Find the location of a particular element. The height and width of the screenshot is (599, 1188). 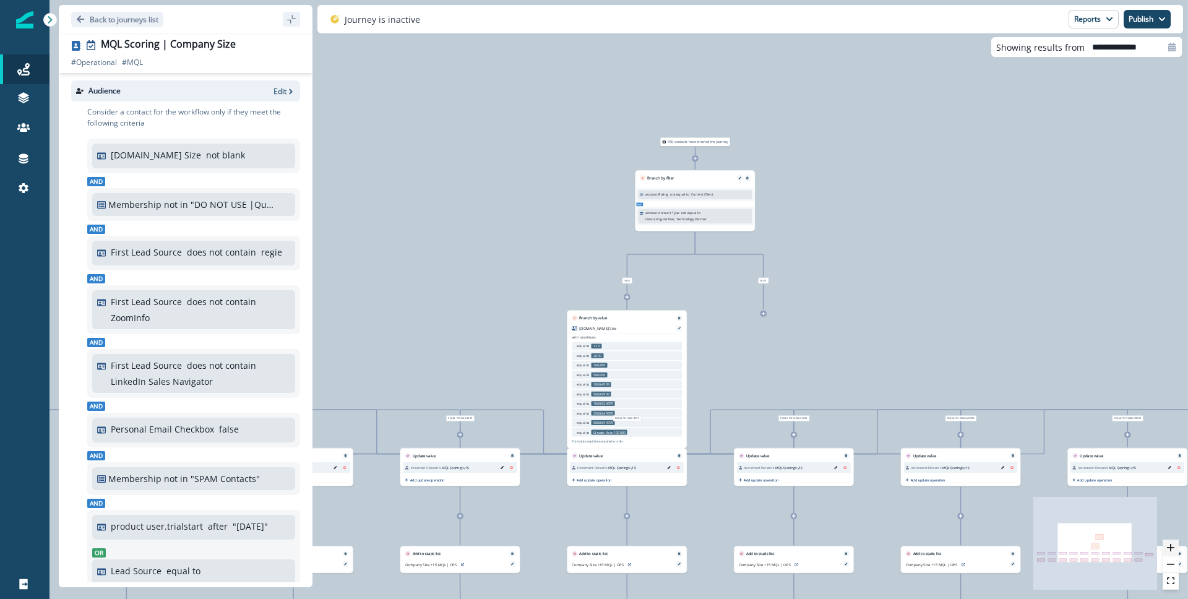

p: Greater than 100000 is located at coordinates (609, 433).